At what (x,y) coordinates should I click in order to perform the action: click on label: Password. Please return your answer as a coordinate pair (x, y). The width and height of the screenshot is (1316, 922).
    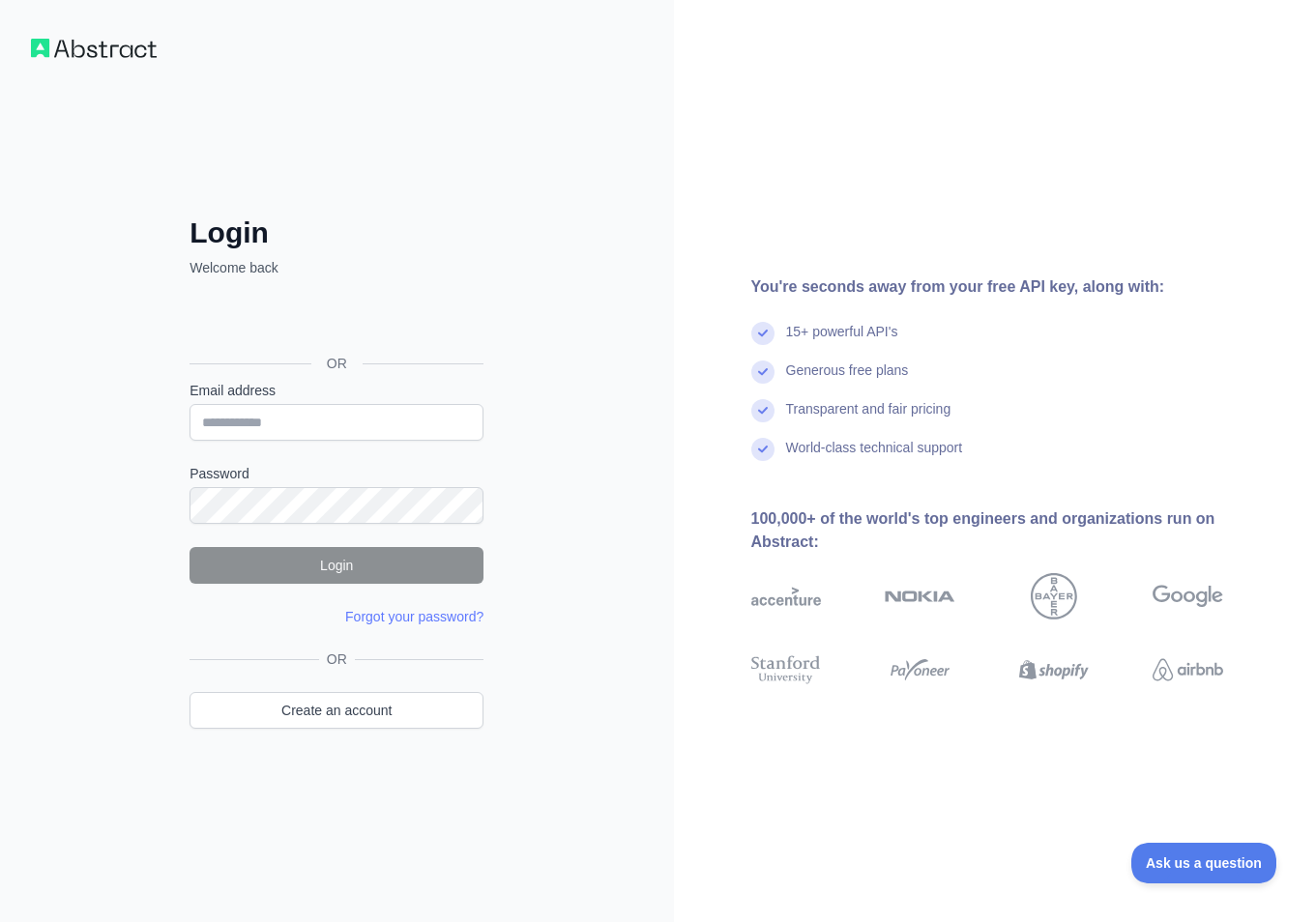
    Looking at the image, I should click on (337, 474).